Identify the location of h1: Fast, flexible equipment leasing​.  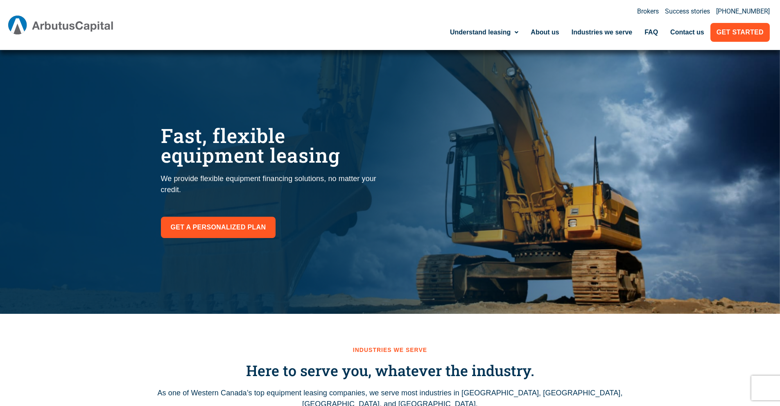
(272, 145).